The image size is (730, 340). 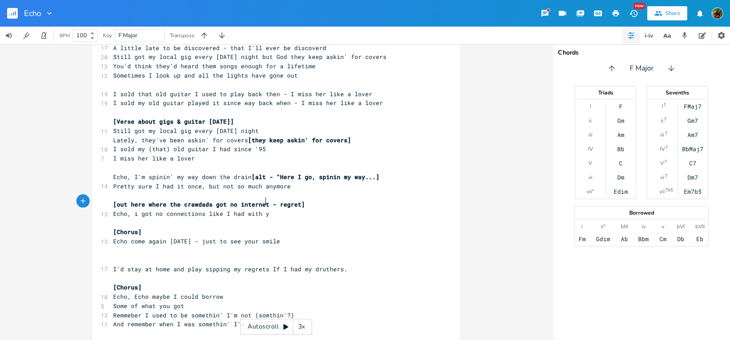 What do you see at coordinates (620, 149) in the screenshot?
I see `div: Bb` at bounding box center [620, 149].